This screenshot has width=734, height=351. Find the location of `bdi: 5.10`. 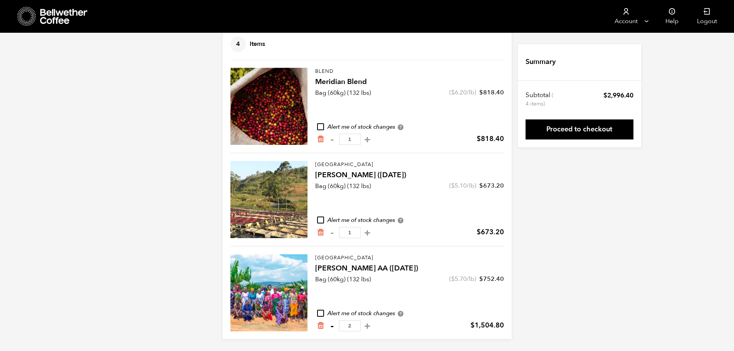

bdi: 5.10 is located at coordinates (459, 186).